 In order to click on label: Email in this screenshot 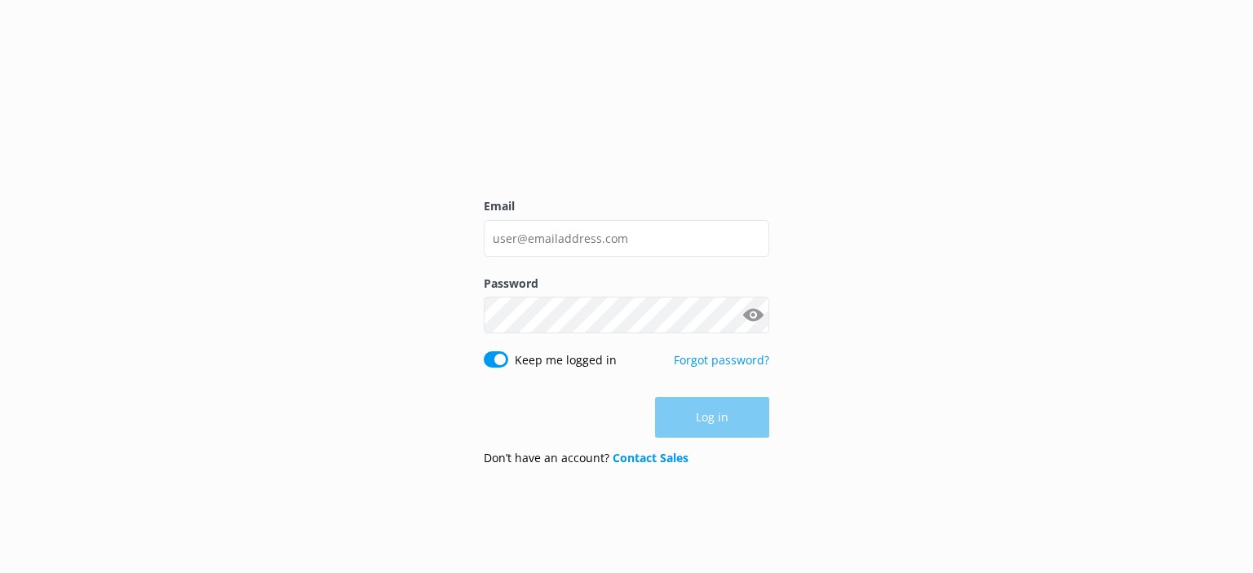, I will do `click(626, 206)`.